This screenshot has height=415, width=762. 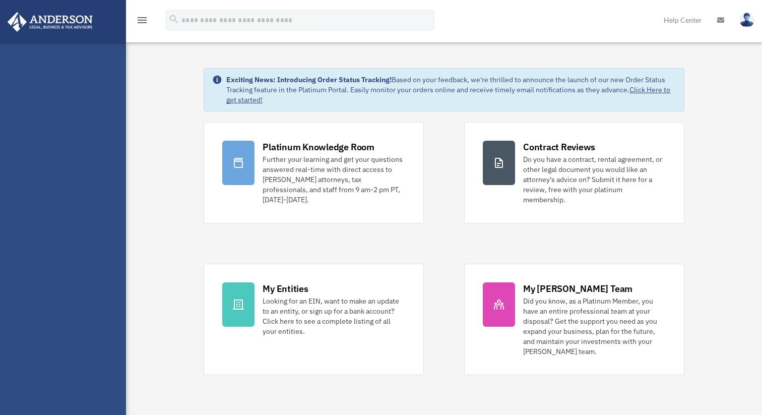 What do you see at coordinates (594, 179) in the screenshot?
I see `div: Do you have a contract, rental agreement, or other legal document you would like an attorney's ad...` at bounding box center [594, 179].